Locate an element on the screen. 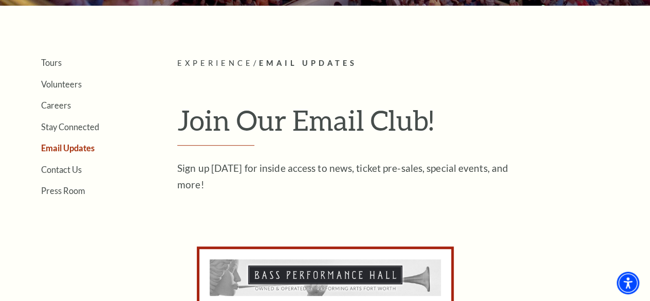 The width and height of the screenshot is (650, 301). img: Subscribe for Email Updates is located at coordinates (325, 277).